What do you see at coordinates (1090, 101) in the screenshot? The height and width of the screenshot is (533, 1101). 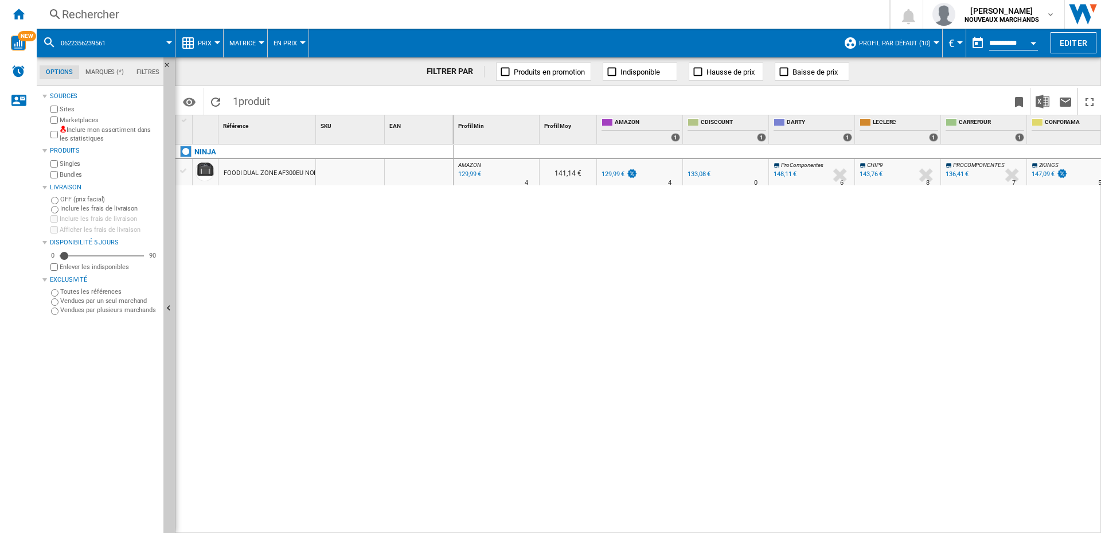 I see `button: Plein écran` at bounding box center [1090, 101].